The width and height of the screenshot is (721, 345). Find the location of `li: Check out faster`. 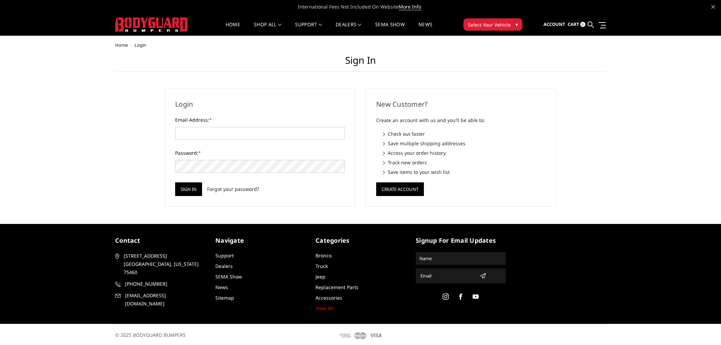

li: Check out faster is located at coordinates (465, 134).